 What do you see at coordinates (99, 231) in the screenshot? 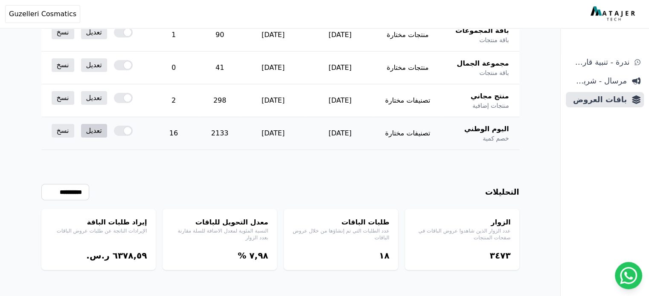
I see `p: الإيرادات الناتجة عن طلبات عروض الباقات` at bounding box center [99, 231].